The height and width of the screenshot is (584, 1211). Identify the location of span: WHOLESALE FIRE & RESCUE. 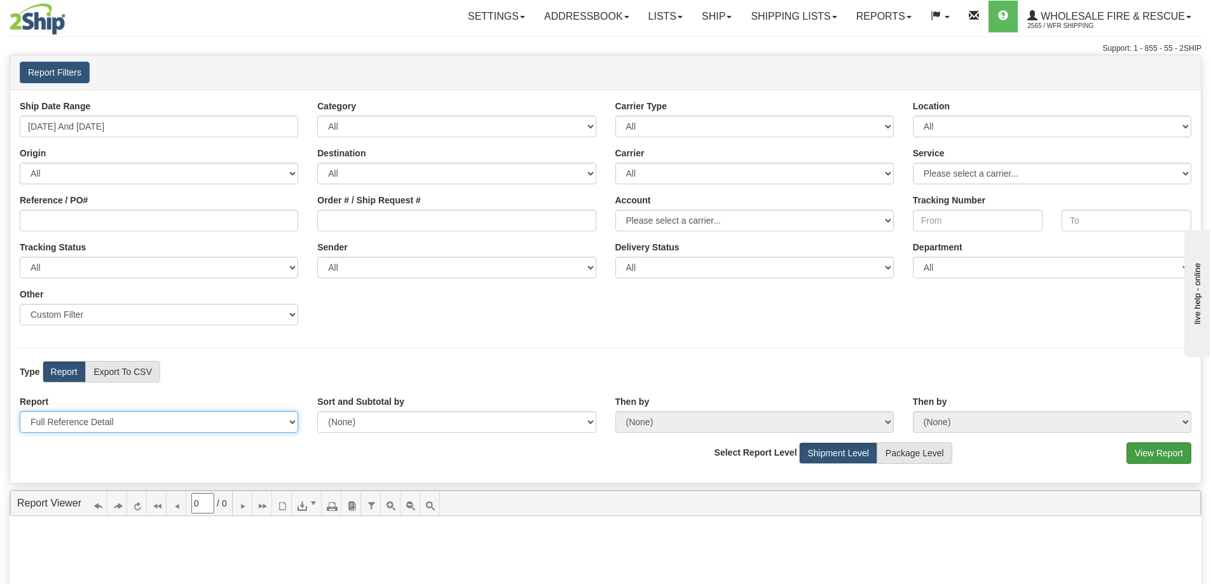
(1111, 16).